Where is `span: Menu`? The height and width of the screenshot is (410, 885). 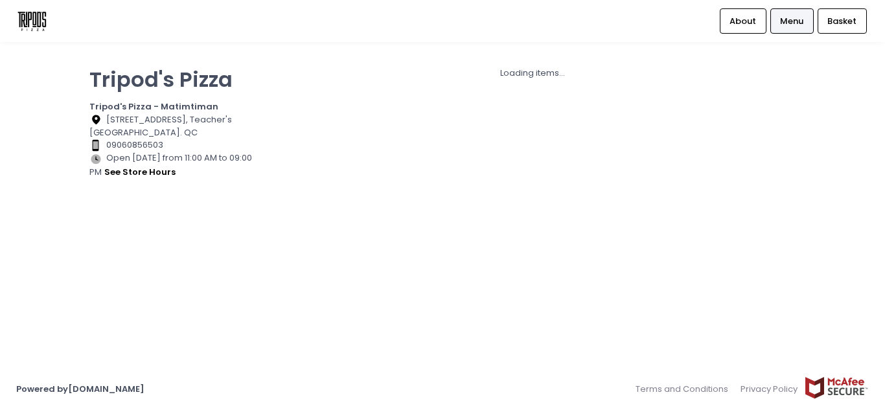 span: Menu is located at coordinates (792, 21).